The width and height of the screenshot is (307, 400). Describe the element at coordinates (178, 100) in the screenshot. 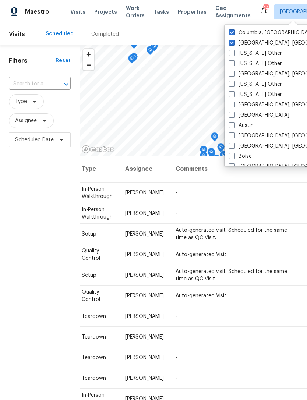

I see `canvas: Map` at that location.